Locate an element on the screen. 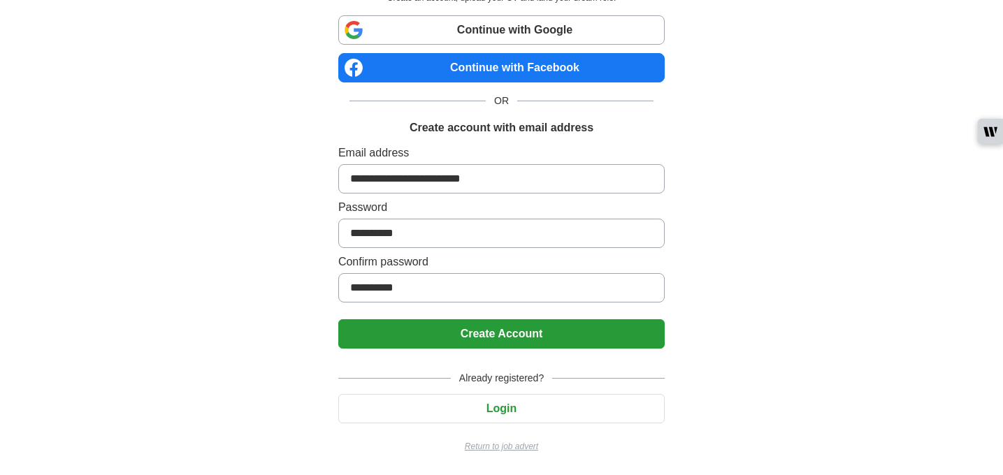  label: Email address is located at coordinates (501, 153).